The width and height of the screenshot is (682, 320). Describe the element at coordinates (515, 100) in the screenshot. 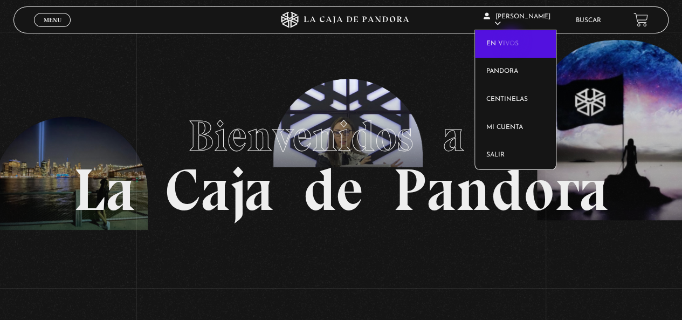

I see `a: Centinelas` at that location.